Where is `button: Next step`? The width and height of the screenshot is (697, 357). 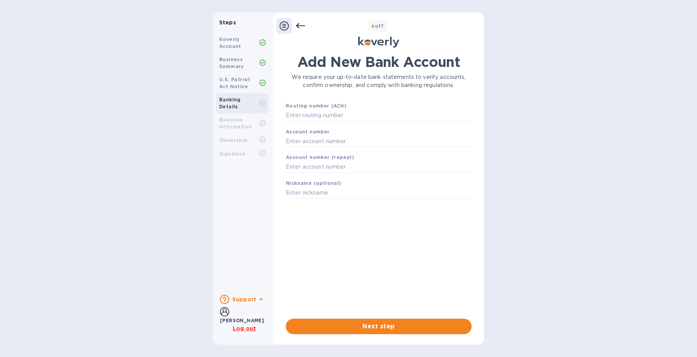 button: Next step is located at coordinates (379, 327).